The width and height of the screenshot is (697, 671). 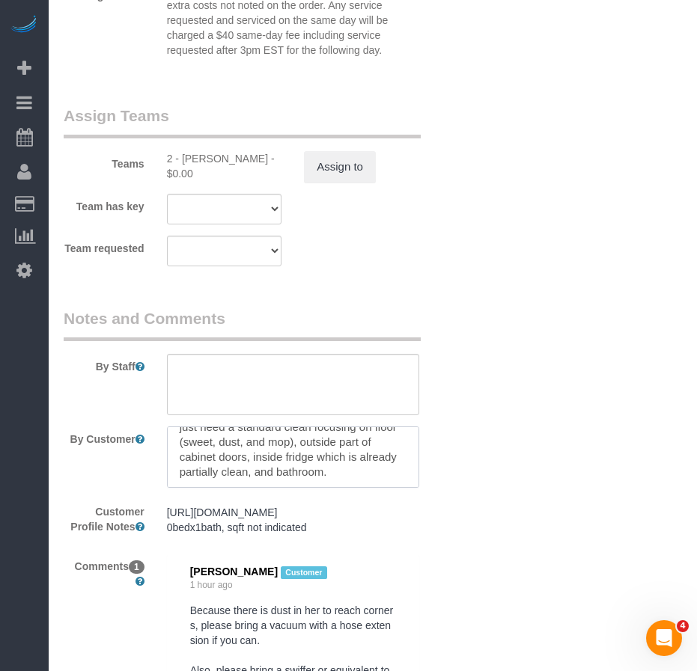 I want to click on span: Customer, so click(x=304, y=573).